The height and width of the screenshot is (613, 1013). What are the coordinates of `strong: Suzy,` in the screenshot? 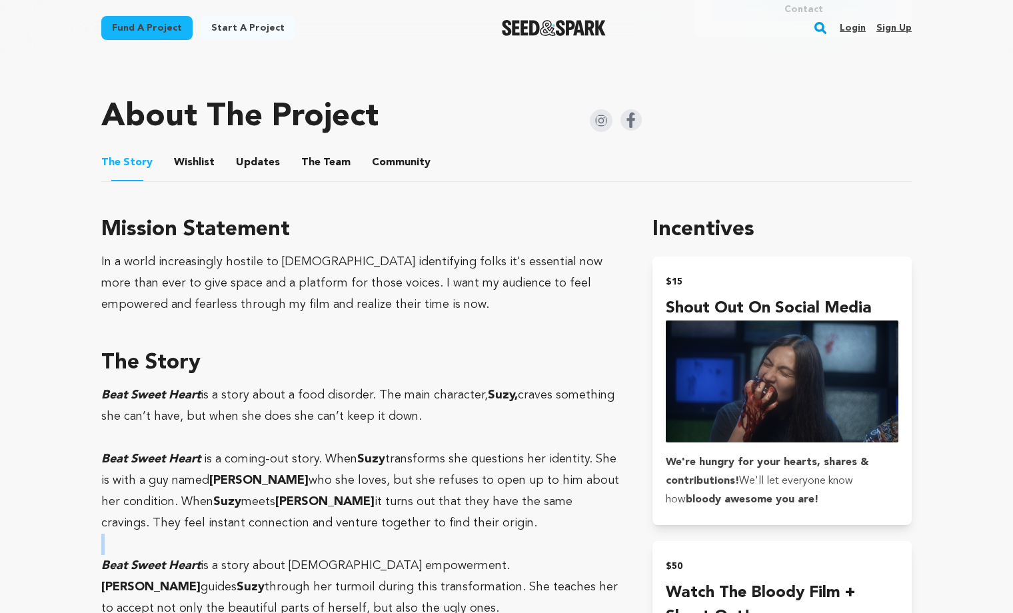 It's located at (502, 395).